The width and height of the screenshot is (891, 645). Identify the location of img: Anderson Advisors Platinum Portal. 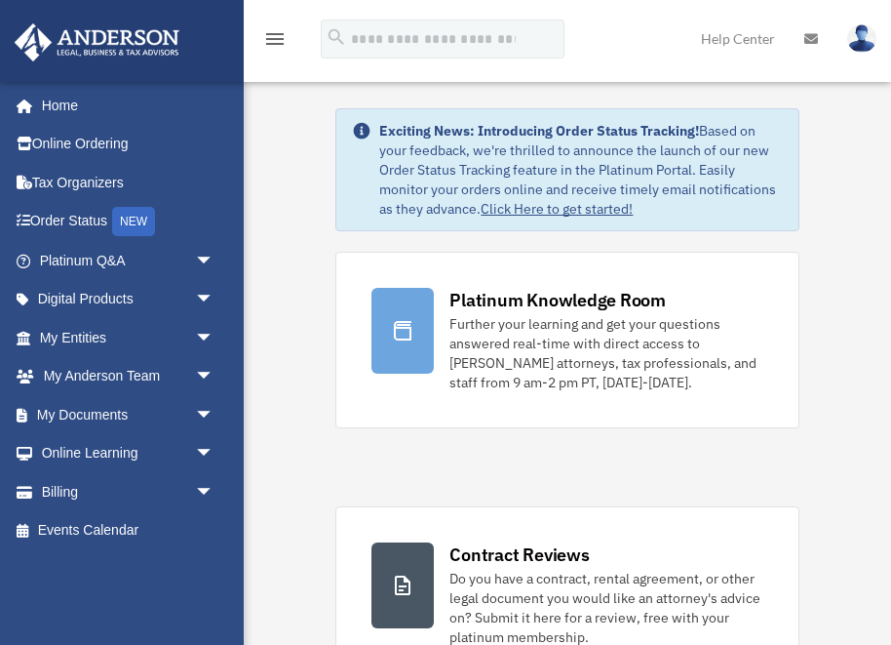
(97, 42).